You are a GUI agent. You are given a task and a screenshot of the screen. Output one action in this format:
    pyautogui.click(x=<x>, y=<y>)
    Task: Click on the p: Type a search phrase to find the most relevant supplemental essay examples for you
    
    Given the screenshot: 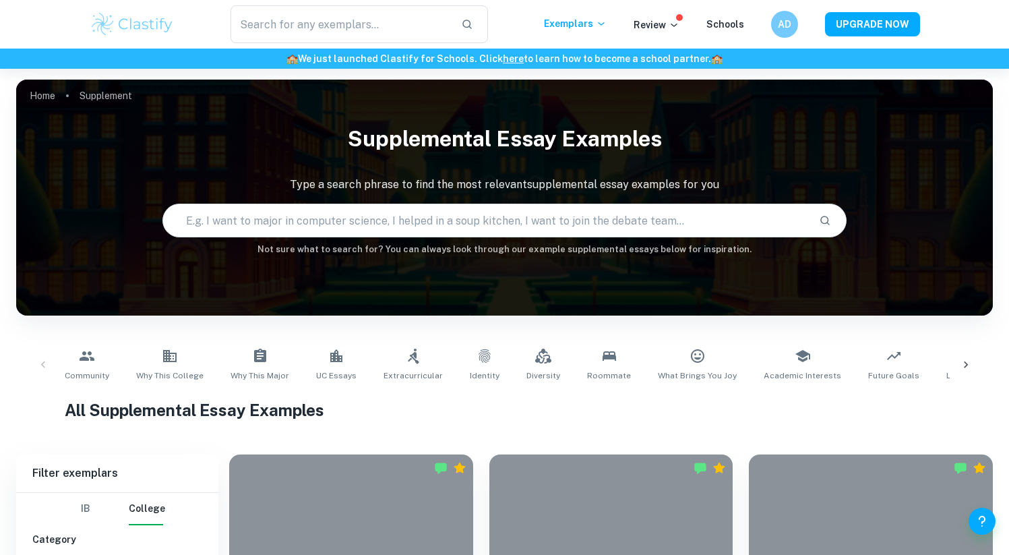 What is the action you would take?
    pyautogui.click(x=504, y=185)
    